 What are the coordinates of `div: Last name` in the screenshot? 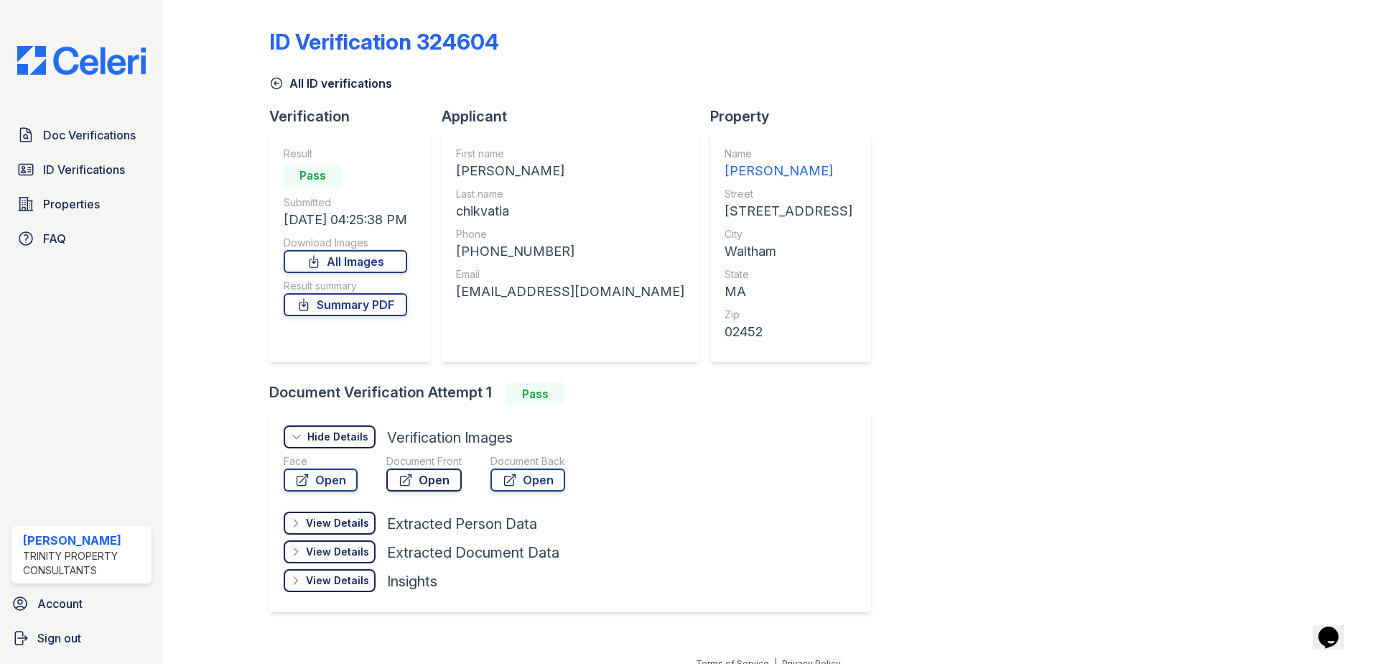 It's located at (570, 194).